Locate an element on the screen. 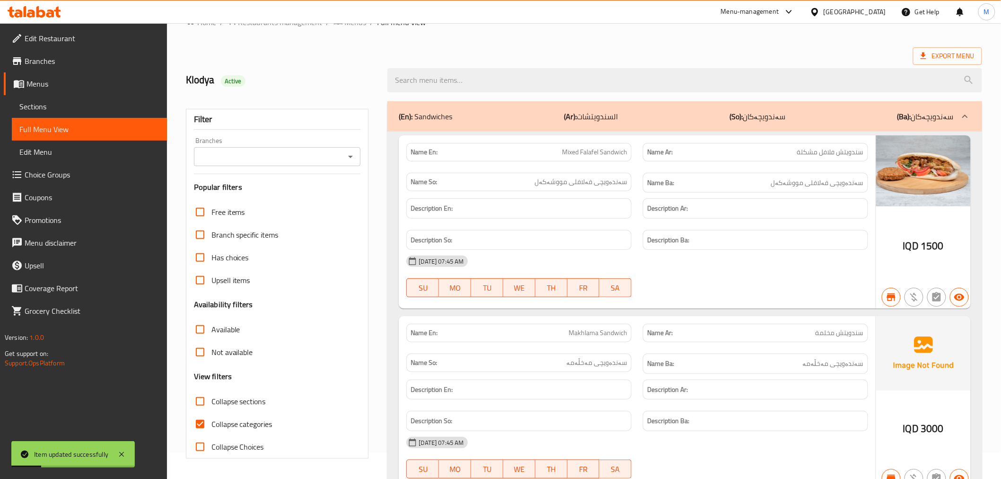 This screenshot has width=1001, height=479. strong: Description So: is located at coordinates (431, 420).